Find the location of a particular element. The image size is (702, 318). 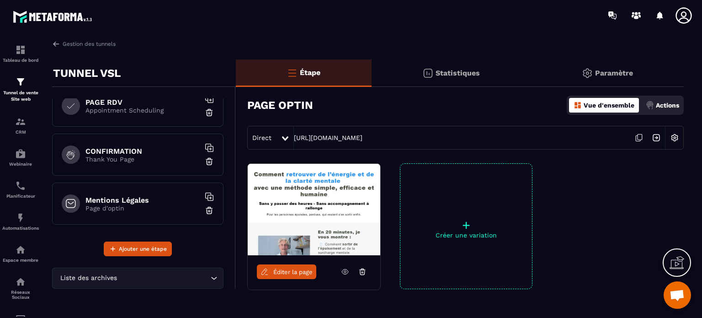

h3: PAGE OPTIN is located at coordinates (280, 105).